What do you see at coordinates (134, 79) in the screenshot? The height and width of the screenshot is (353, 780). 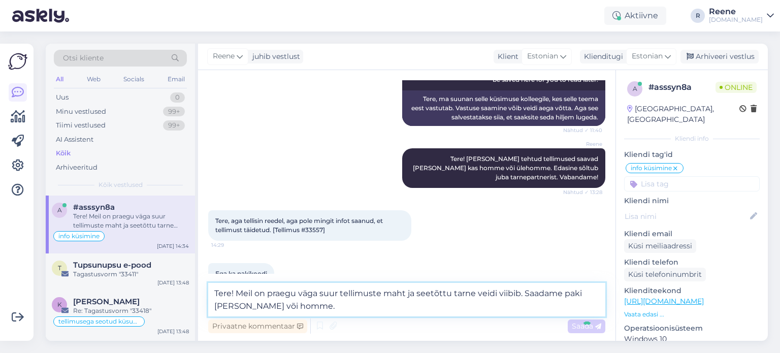 I see `div: Socials` at bounding box center [134, 79].